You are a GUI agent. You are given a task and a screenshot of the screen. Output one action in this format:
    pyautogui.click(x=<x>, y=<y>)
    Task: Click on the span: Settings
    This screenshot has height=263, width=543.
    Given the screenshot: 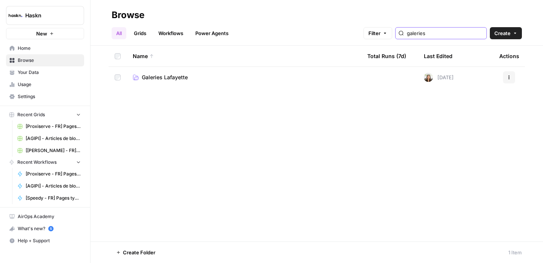 What is the action you would take?
    pyautogui.click(x=49, y=97)
    